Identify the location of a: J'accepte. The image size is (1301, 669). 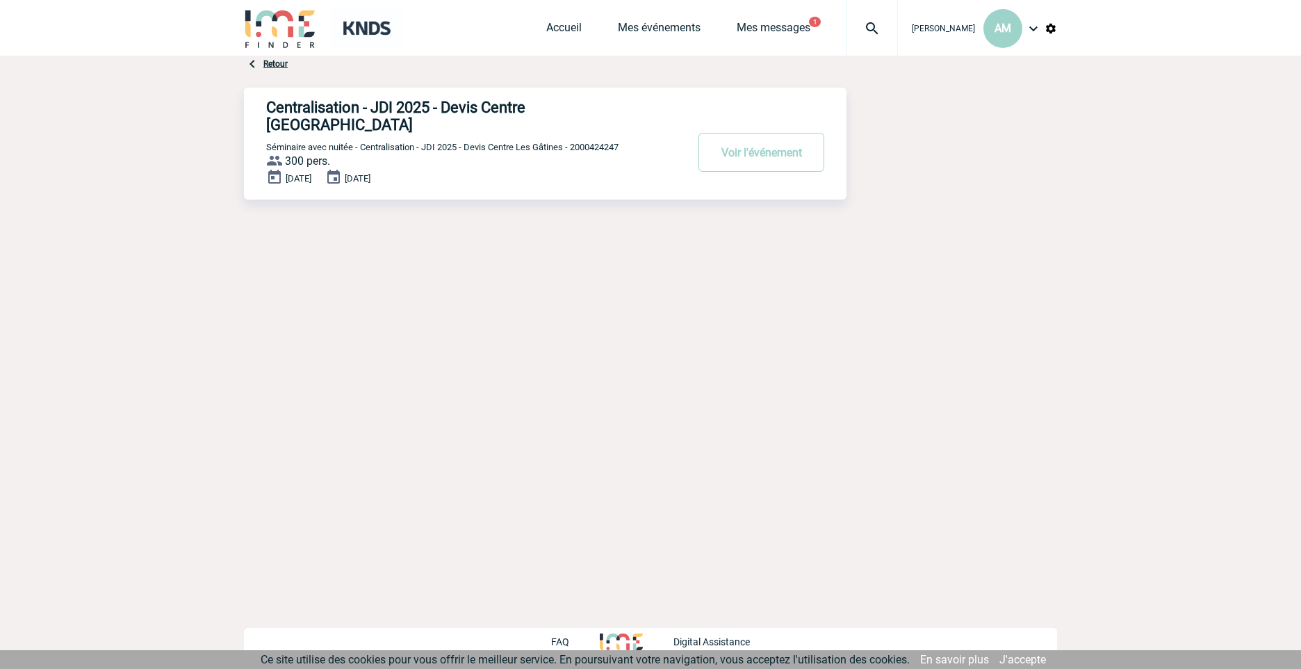
(1022, 659).